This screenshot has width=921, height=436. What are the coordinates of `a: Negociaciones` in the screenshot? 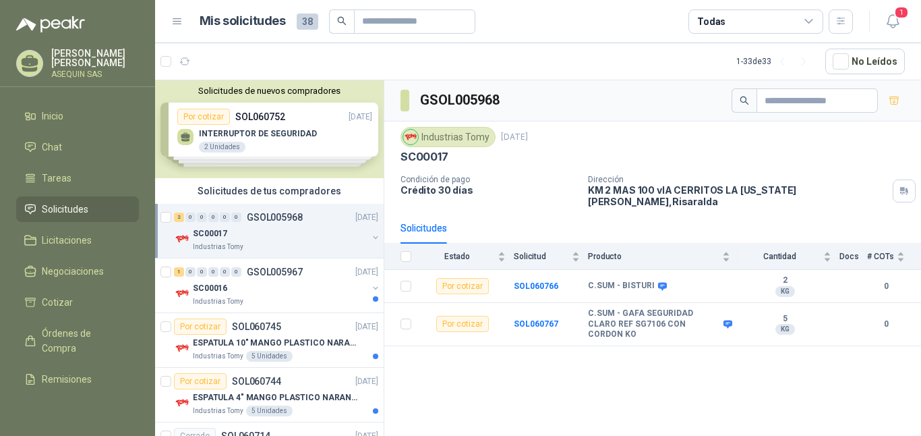 It's located at (78, 271).